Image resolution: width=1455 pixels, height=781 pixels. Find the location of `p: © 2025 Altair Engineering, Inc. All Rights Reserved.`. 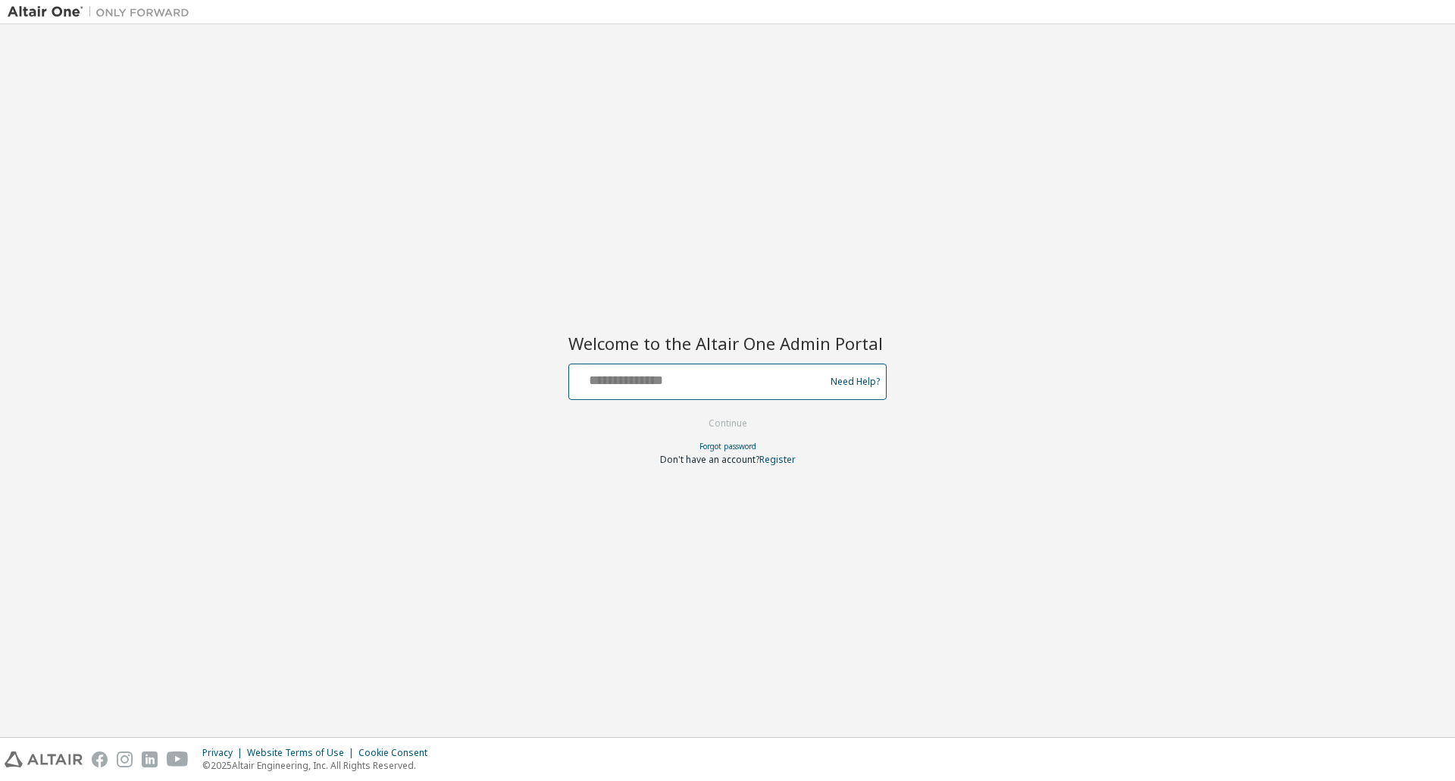

p: © 2025 Altair Engineering, Inc. All Rights Reserved. is located at coordinates (319, 765).